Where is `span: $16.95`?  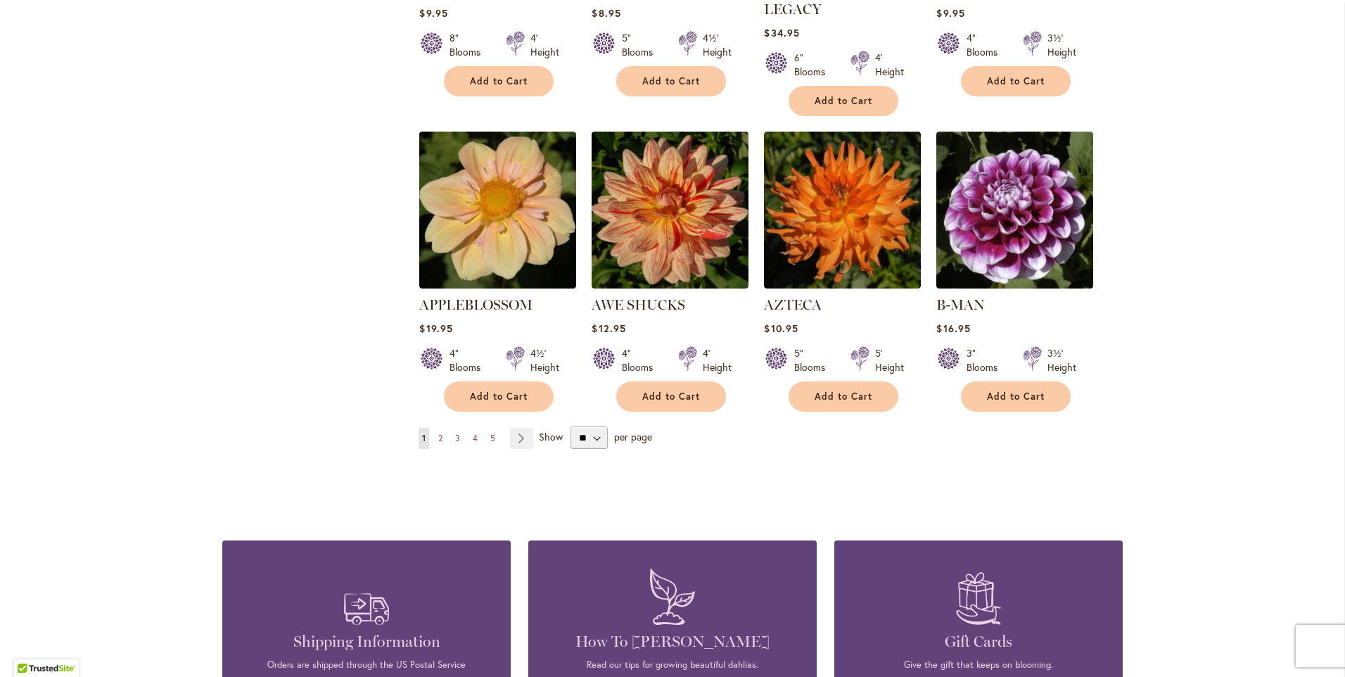 span: $16.95 is located at coordinates (953, 328).